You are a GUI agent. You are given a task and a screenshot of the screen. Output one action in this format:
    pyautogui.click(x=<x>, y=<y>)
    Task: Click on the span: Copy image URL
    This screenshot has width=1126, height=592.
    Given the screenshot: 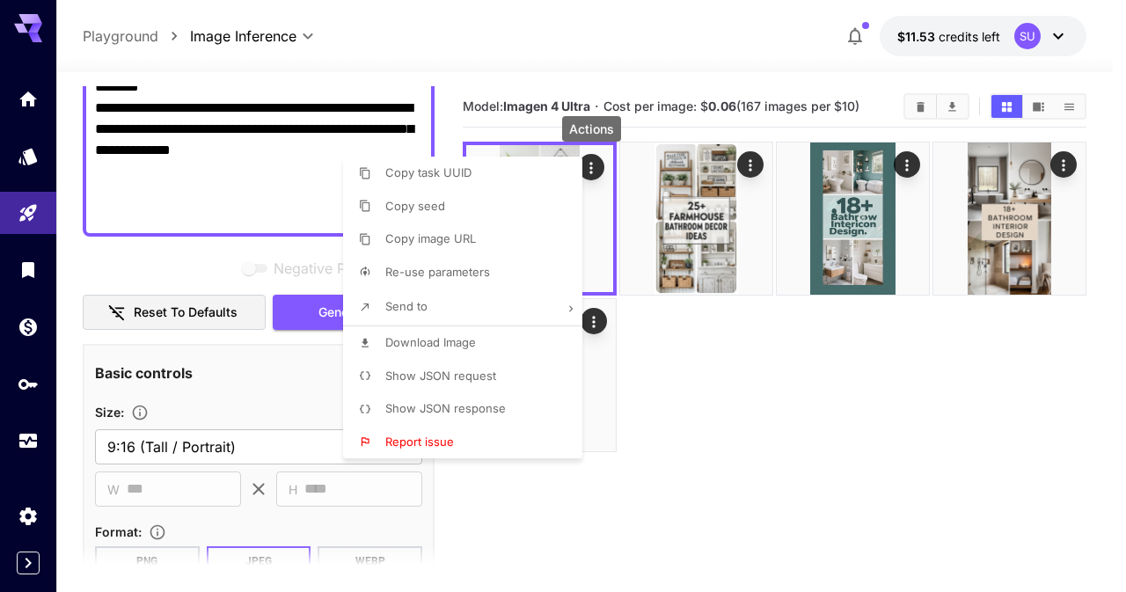 What is the action you would take?
    pyautogui.click(x=430, y=238)
    